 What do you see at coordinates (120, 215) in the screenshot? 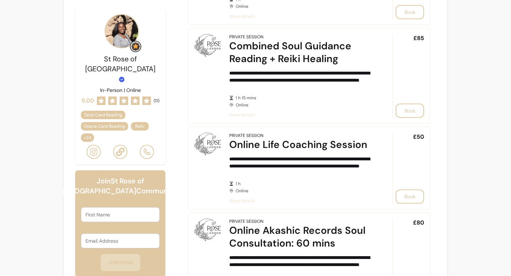
I see `input: First Name` at bounding box center [120, 215].